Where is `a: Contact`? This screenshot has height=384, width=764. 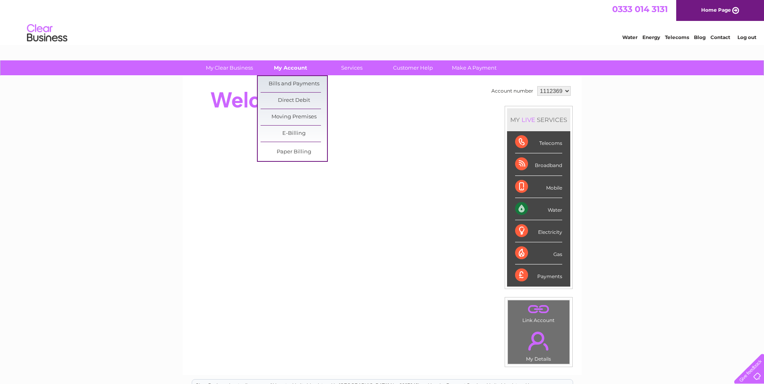 a: Contact is located at coordinates (720, 37).